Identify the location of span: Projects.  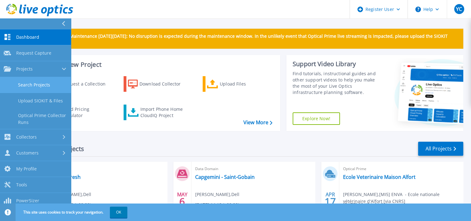
(24, 69).